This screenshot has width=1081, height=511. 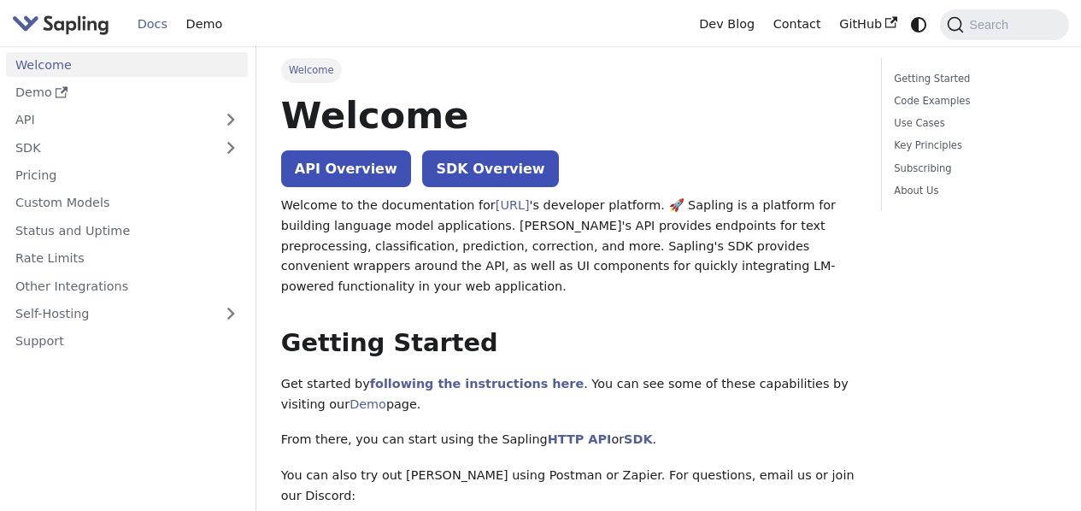 What do you see at coordinates (126, 314) in the screenshot?
I see `a: Self-Hosting` at bounding box center [126, 314].